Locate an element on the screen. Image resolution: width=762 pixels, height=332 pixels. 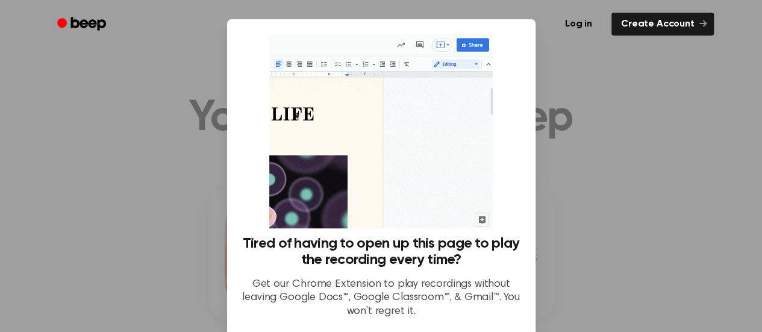
p: Get our Chrome Extension to play recordings without leaving Google Docs™, Google Classroom™, & Gm... is located at coordinates (381, 298).